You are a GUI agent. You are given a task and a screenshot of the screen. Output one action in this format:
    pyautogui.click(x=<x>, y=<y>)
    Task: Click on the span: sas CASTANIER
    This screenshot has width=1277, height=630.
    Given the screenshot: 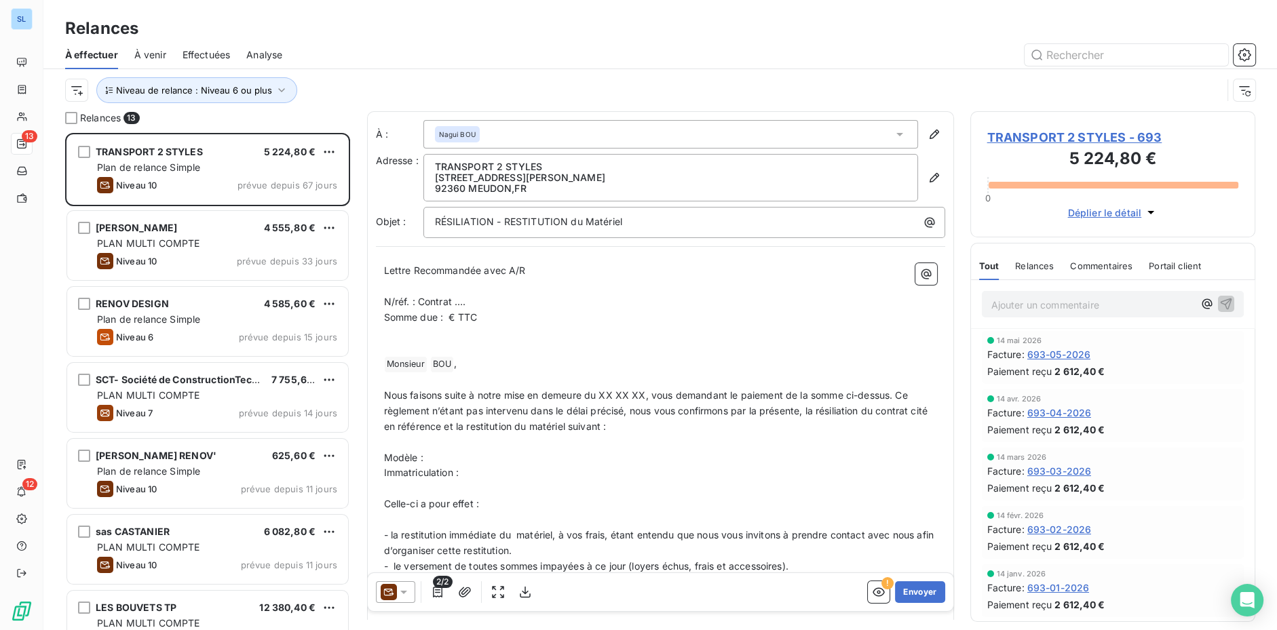 What is the action you would take?
    pyautogui.click(x=132, y=531)
    